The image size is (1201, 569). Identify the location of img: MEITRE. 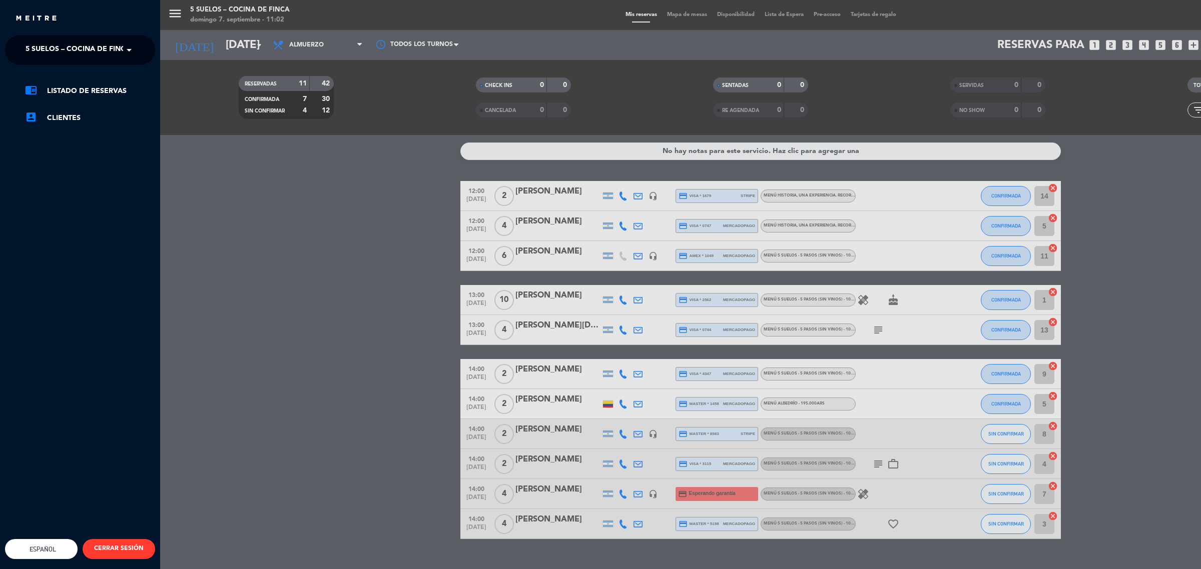
(36, 19).